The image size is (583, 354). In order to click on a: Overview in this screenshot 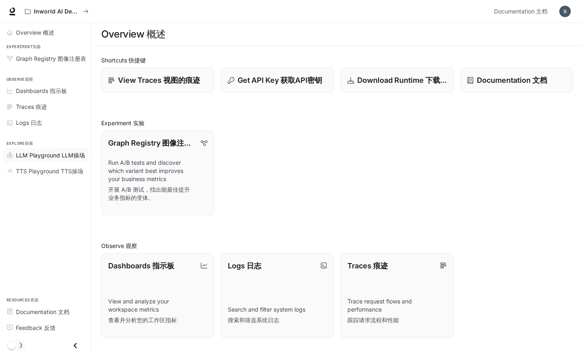, I will do `click(45, 32)`.